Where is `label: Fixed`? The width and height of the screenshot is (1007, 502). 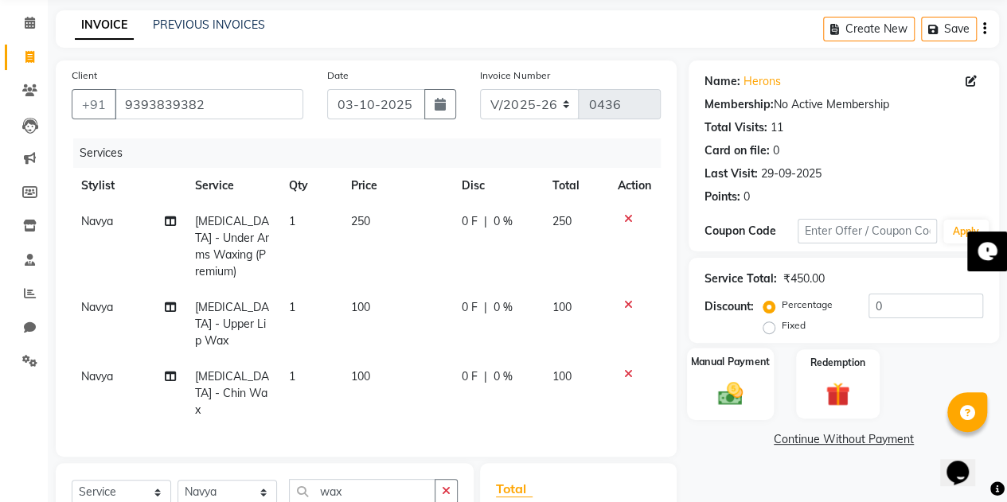 label: Fixed is located at coordinates (793, 325).